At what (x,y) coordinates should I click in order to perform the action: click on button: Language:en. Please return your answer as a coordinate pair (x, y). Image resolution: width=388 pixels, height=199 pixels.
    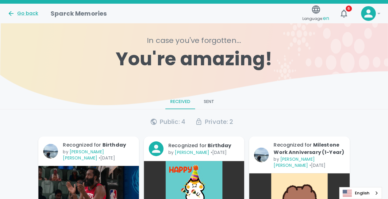
    Looking at the image, I should click on (316, 14).